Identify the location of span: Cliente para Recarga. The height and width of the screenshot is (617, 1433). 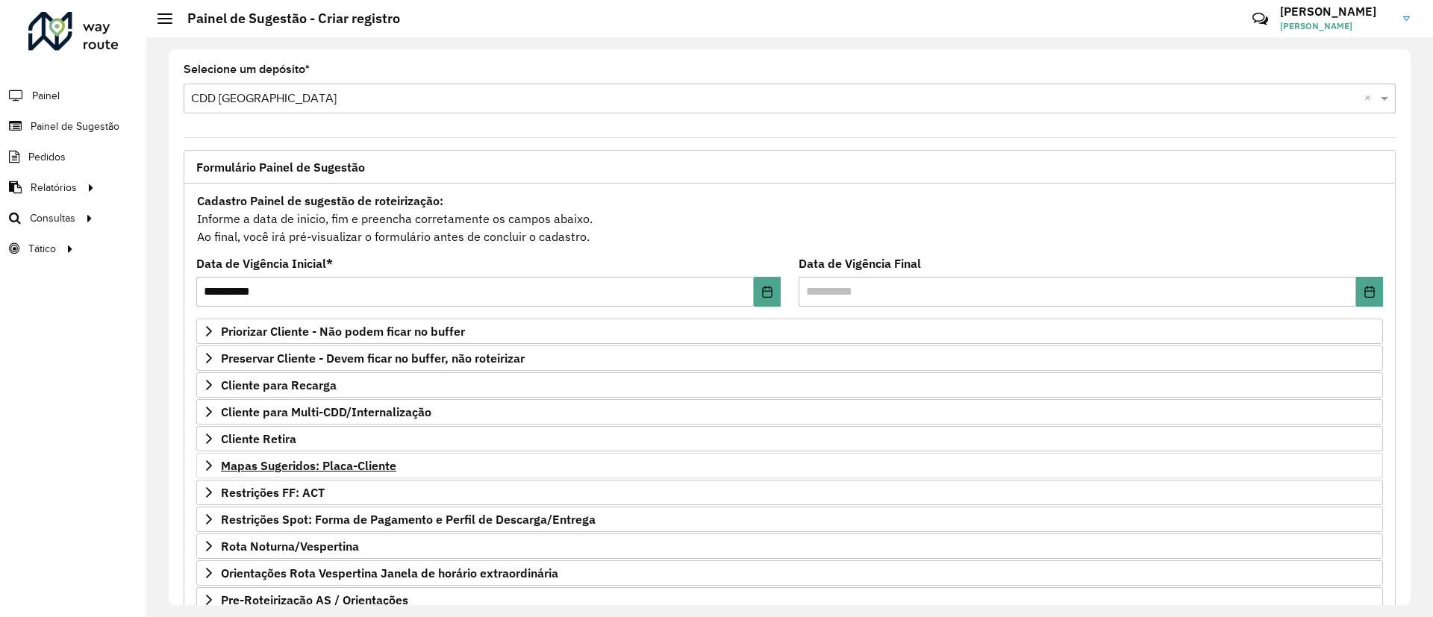
(278, 385).